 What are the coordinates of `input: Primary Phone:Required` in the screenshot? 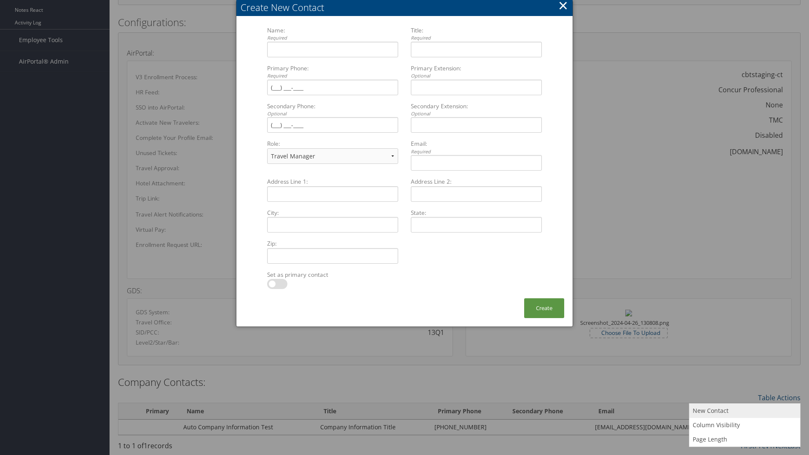 It's located at (332, 87).